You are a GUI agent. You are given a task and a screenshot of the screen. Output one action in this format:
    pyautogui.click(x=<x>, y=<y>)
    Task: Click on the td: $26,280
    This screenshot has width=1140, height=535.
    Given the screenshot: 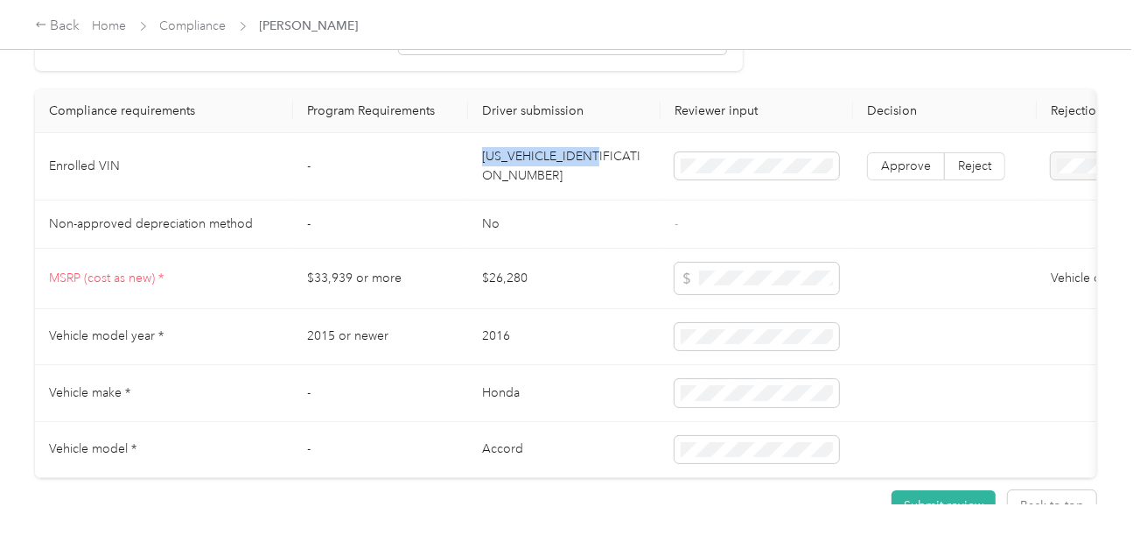 What is the action you would take?
    pyautogui.click(x=564, y=278)
    